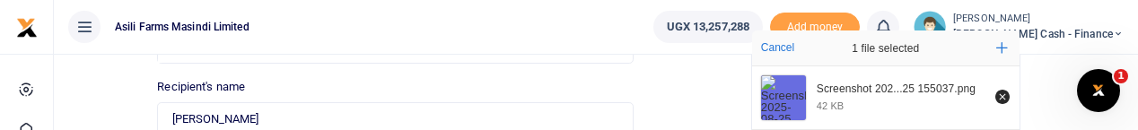 Image resolution: width=1138 pixels, height=130 pixels. What do you see at coordinates (1121, 76) in the screenshot?
I see `span: 1` at bounding box center [1121, 76].